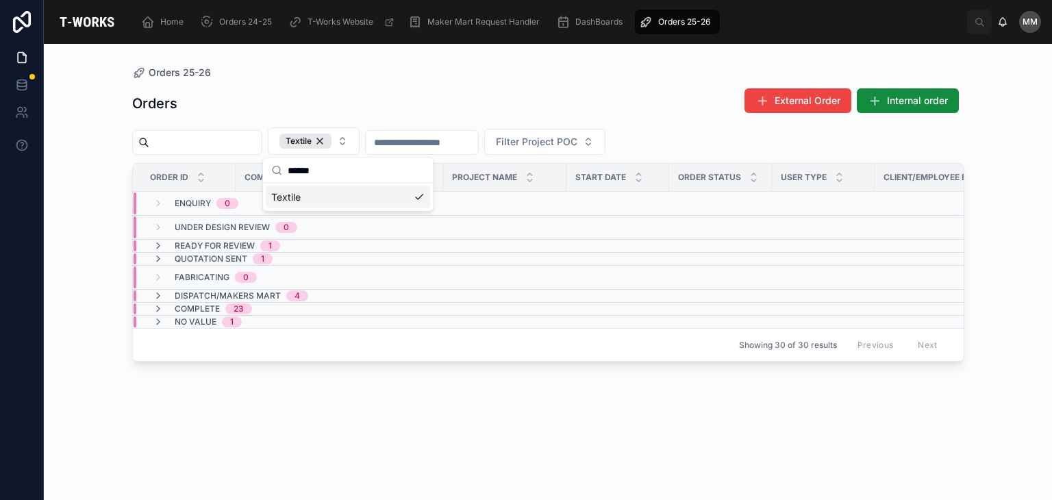  I want to click on img: App logo, so click(87, 22).